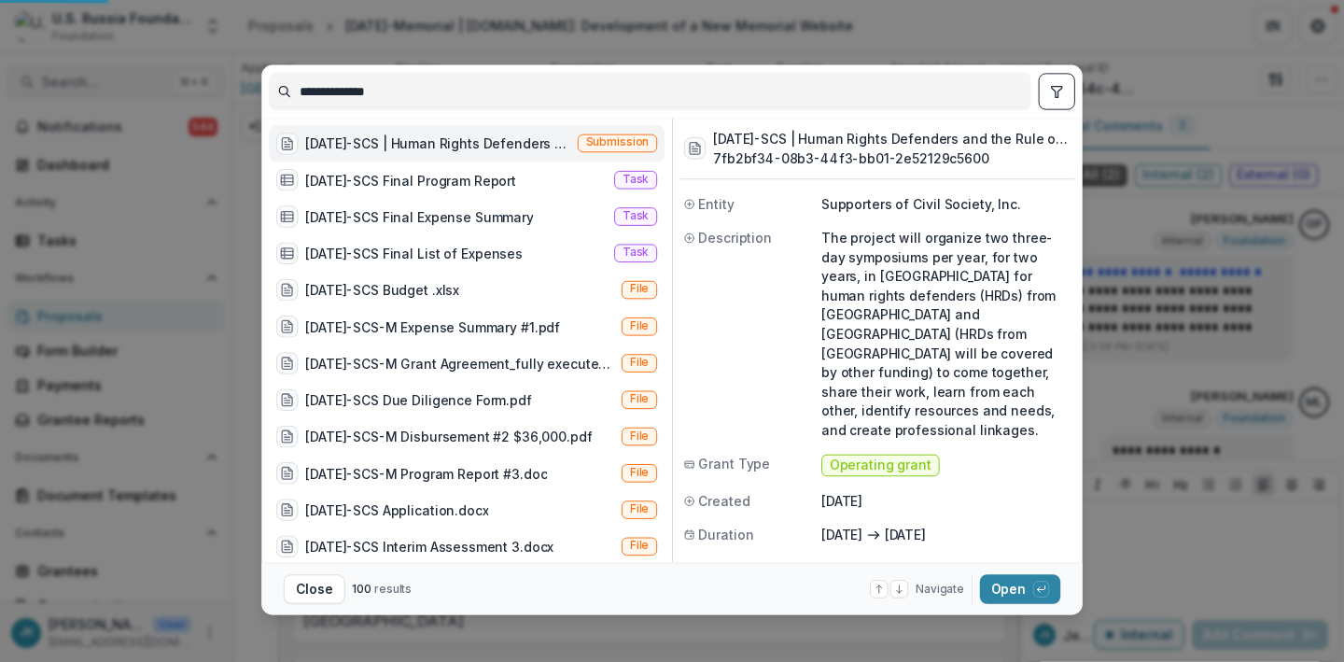 Image resolution: width=1344 pixels, height=662 pixels. Describe the element at coordinates (892, 158) in the screenshot. I see `h3: 7fb2bf34-08b3-44f3-bb01-2e52129c5600` at that location.